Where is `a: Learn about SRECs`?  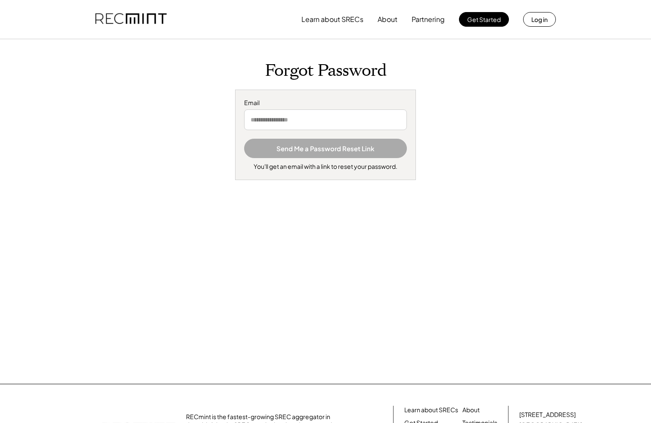
a: Learn about SRECs is located at coordinates (431, 410).